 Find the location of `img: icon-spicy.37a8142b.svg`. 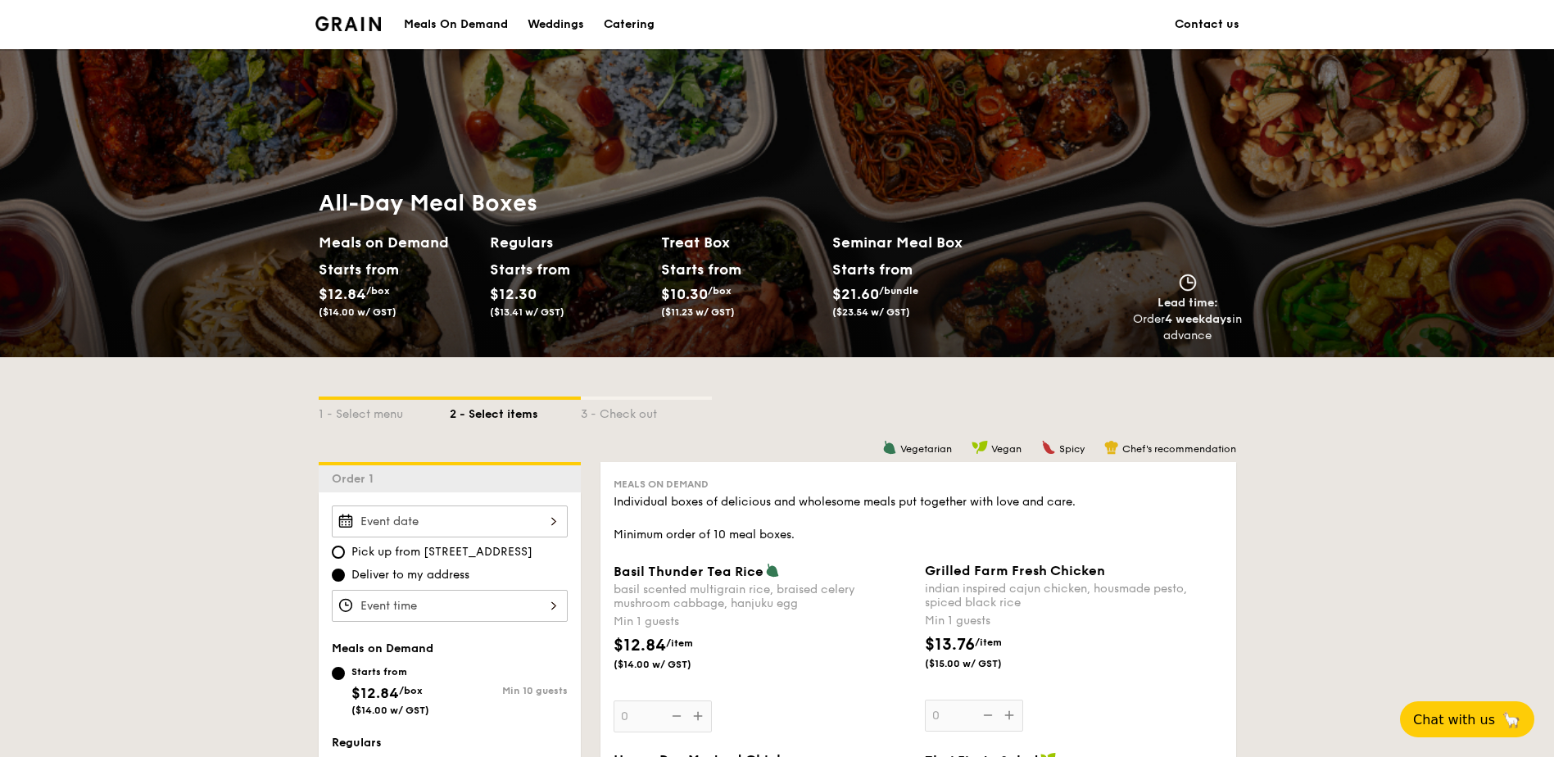

img: icon-spicy.37a8142b.svg is located at coordinates (1049, 447).